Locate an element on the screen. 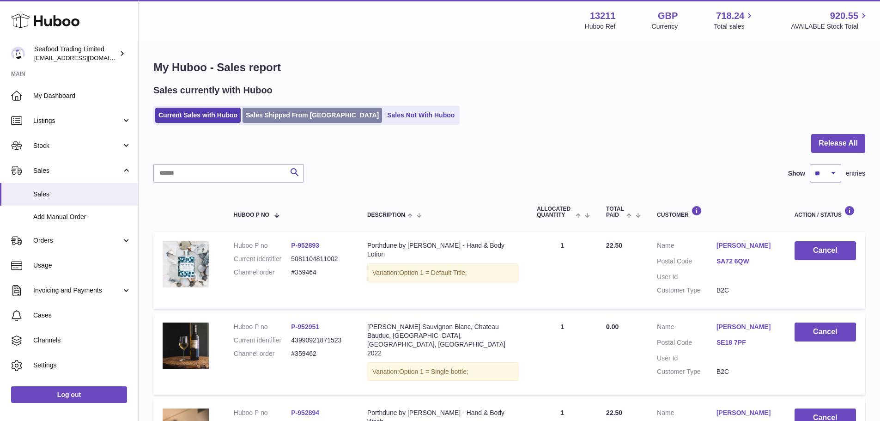 This screenshot has width=880, height=421. span: 0.00 is located at coordinates (612, 327).